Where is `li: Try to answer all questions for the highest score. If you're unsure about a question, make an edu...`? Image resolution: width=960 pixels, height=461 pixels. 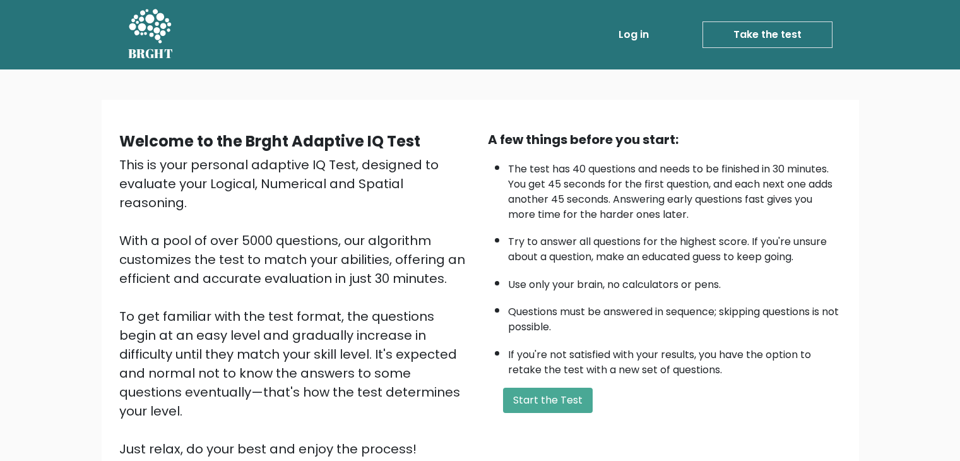 li: Try to answer all questions for the highest score. If you're unsure about a question, make an edu... is located at coordinates (675, 246).